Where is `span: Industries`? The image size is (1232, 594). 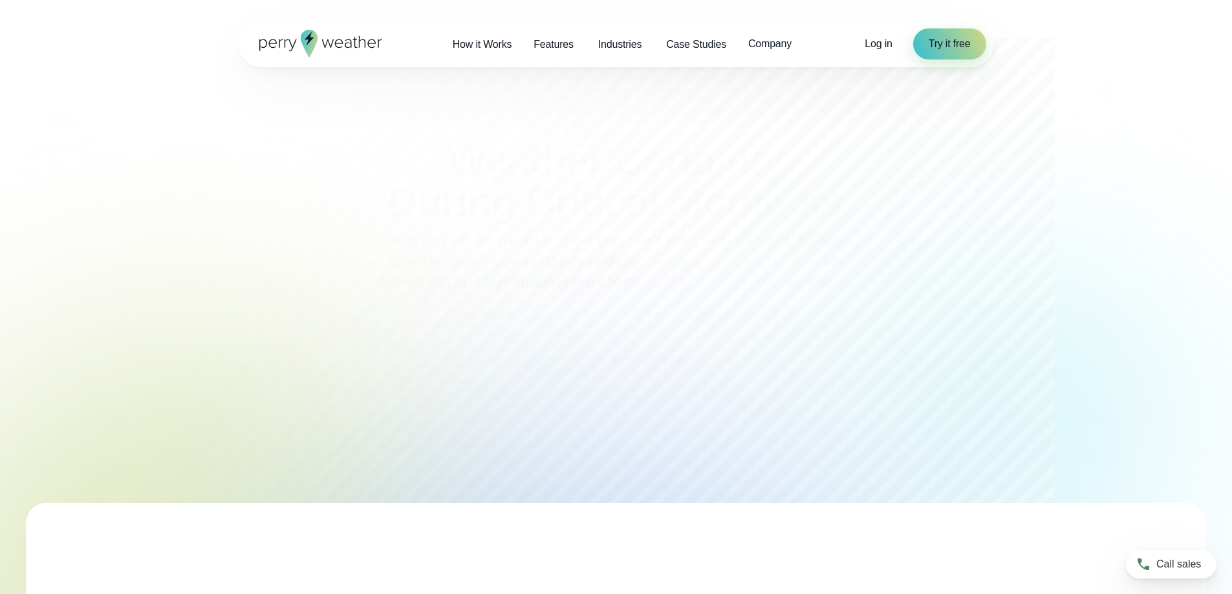
span: Industries is located at coordinates (620, 45).